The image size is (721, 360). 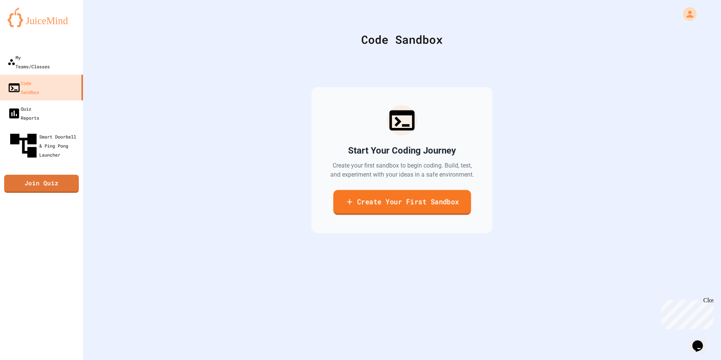 What do you see at coordinates (402, 170) in the screenshot?
I see `p: Create your first sandbox to begin coding. Build, test, and experiment with your ideas in a safe ...` at bounding box center [402, 170].